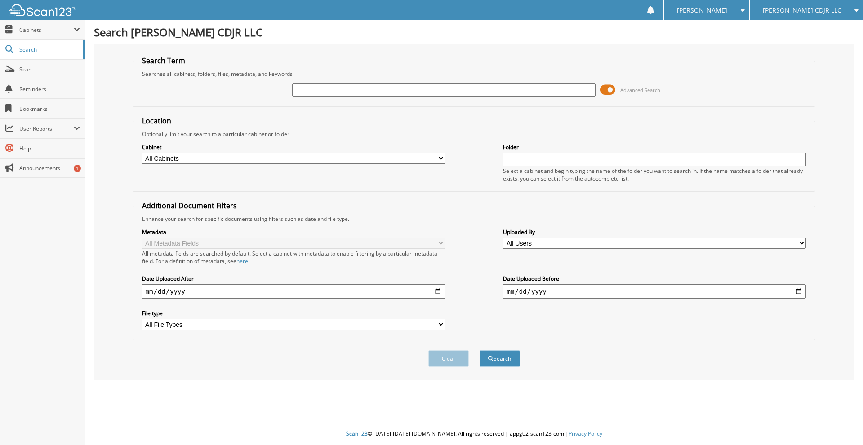 This screenshot has height=445, width=863. What do you see at coordinates (500, 359) in the screenshot?
I see `button: Search` at bounding box center [500, 359].